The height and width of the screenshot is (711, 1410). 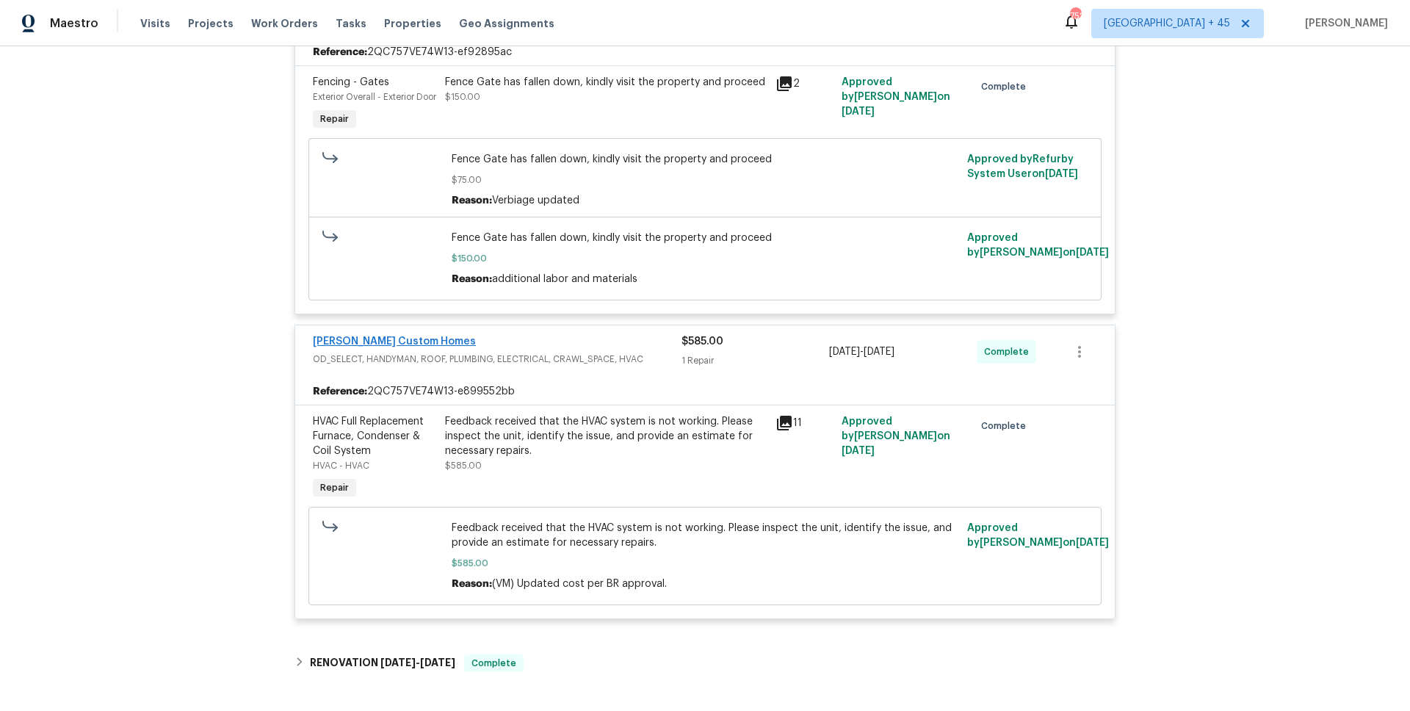 I want to click on span: Exterior Overall - Exterior Door, so click(x=374, y=97).